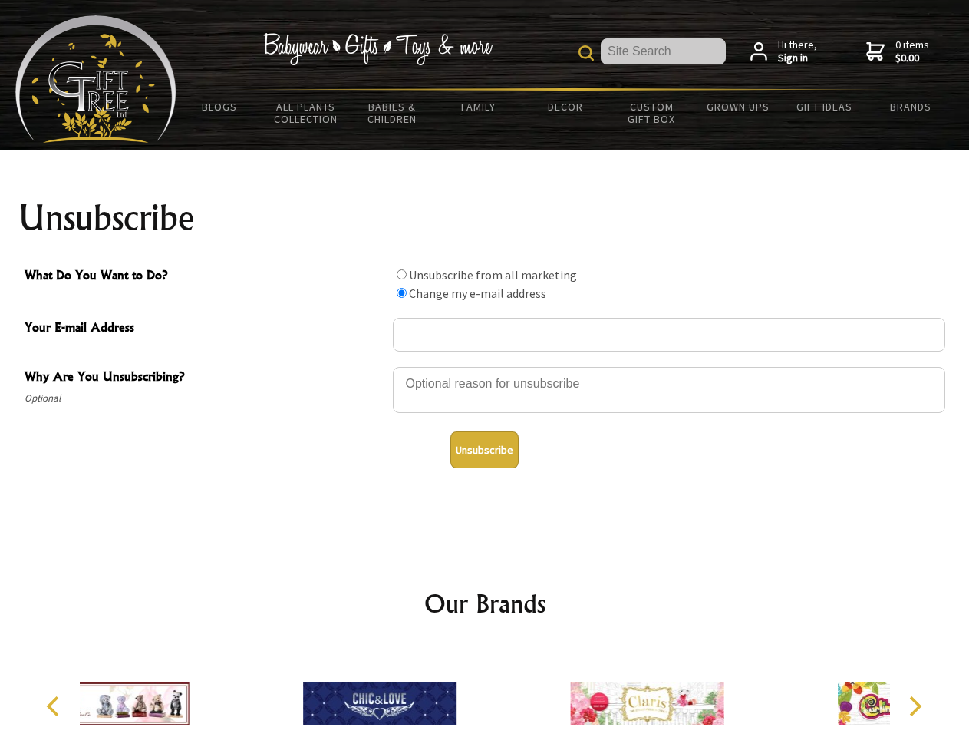 The image size is (969, 737). What do you see at coordinates (586, 53) in the screenshot?
I see `img: product search` at bounding box center [586, 53].